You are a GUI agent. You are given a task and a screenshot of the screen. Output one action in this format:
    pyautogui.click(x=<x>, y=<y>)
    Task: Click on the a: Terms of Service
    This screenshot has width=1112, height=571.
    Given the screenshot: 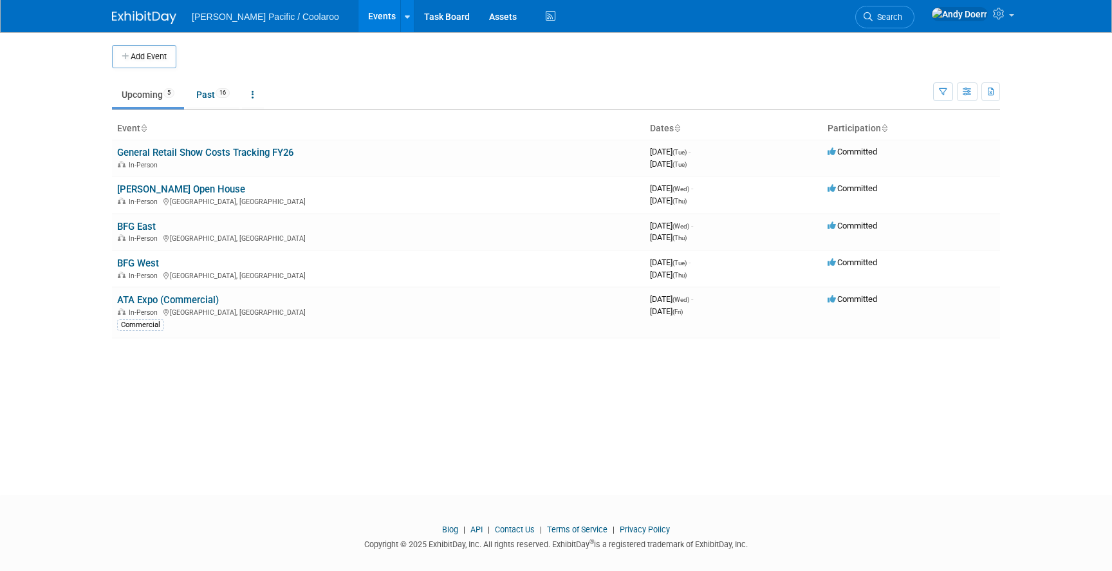 What is the action you would take?
    pyautogui.click(x=577, y=529)
    